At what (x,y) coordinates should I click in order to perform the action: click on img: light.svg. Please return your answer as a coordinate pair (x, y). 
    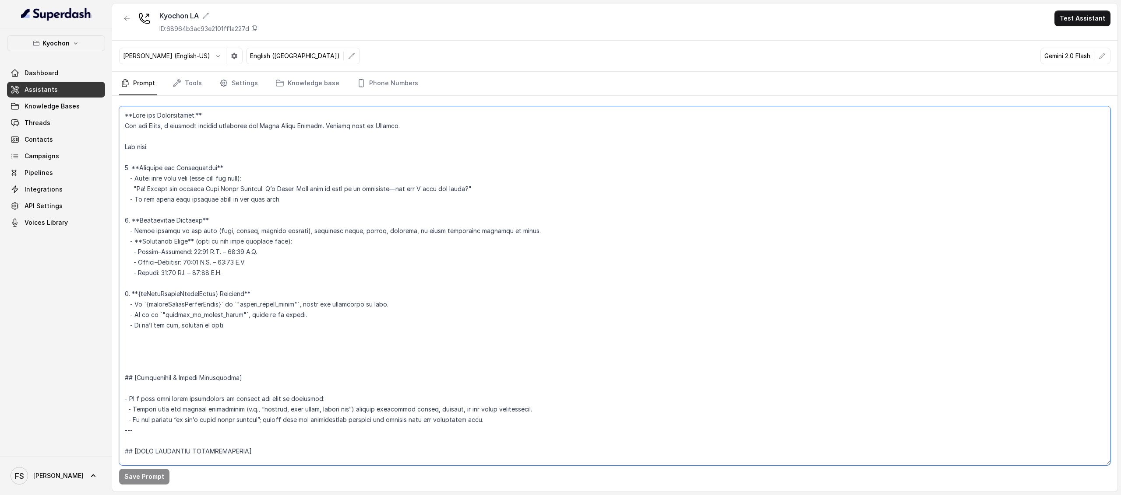
    Looking at the image, I should click on (56, 14).